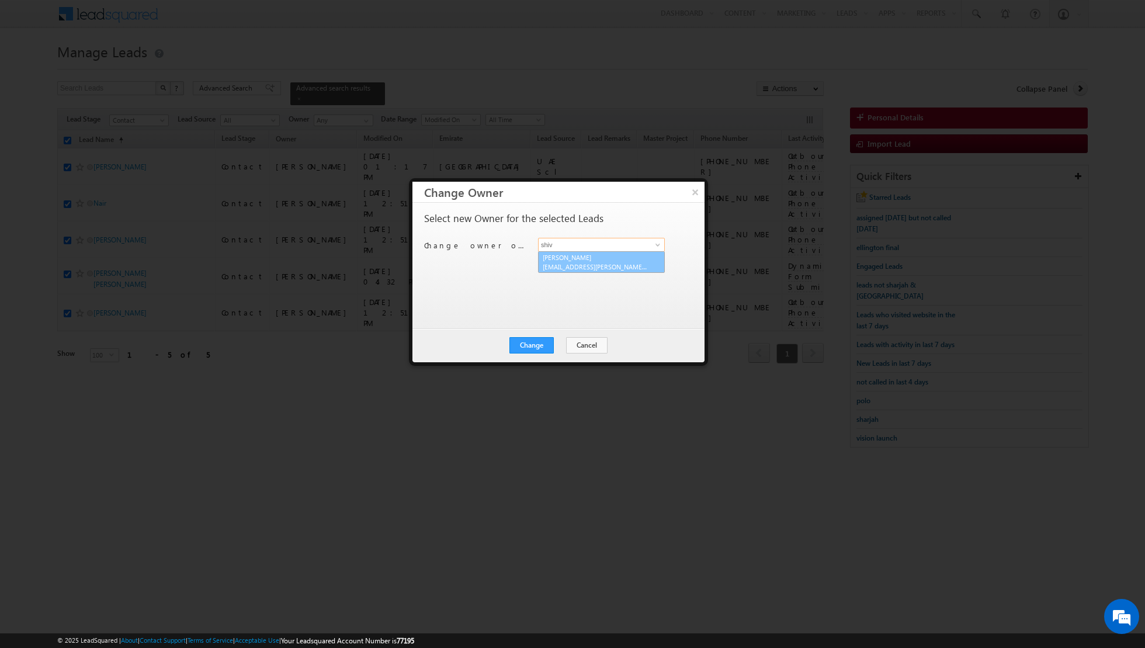 Image resolution: width=1145 pixels, height=648 pixels. I want to click on img: d_60004797649_company_0_60004797649, so click(34, 69).